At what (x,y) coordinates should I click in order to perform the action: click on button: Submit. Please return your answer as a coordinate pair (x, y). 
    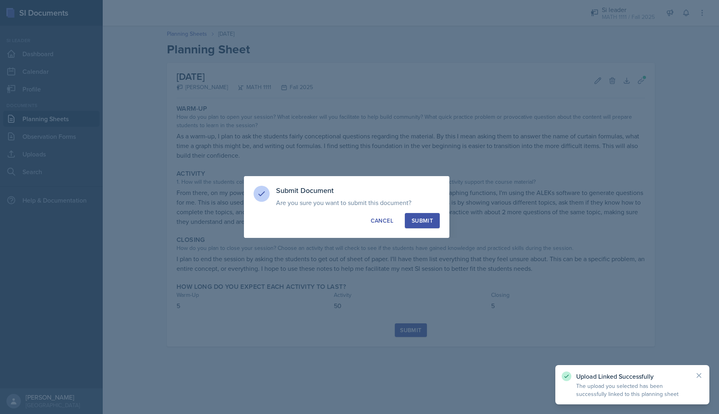
    Looking at the image, I should click on (422, 221).